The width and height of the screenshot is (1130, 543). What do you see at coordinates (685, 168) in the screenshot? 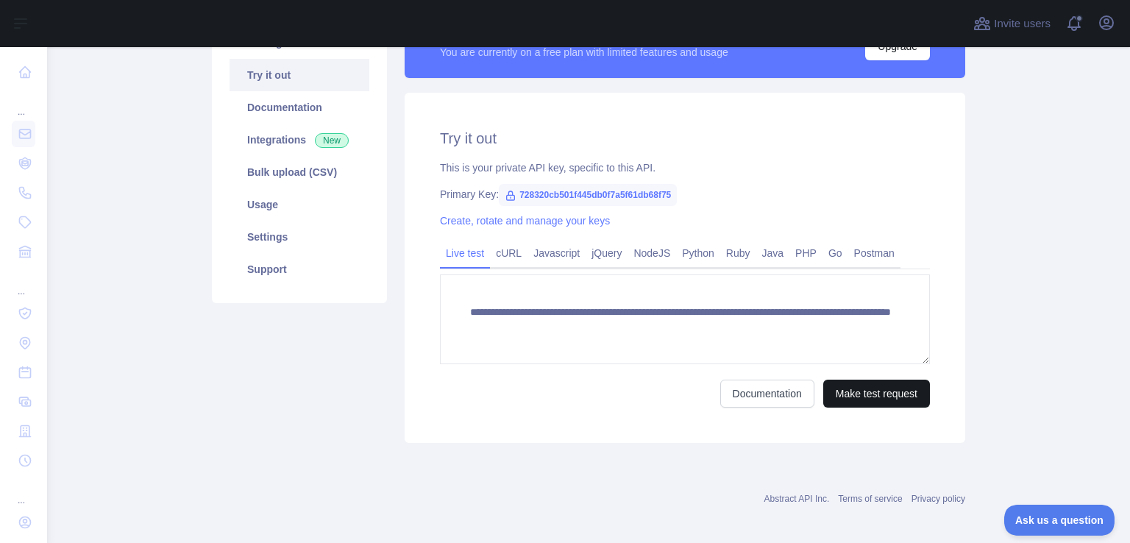
I see `div: This is your private API key, specific to this API.` at bounding box center [685, 168].